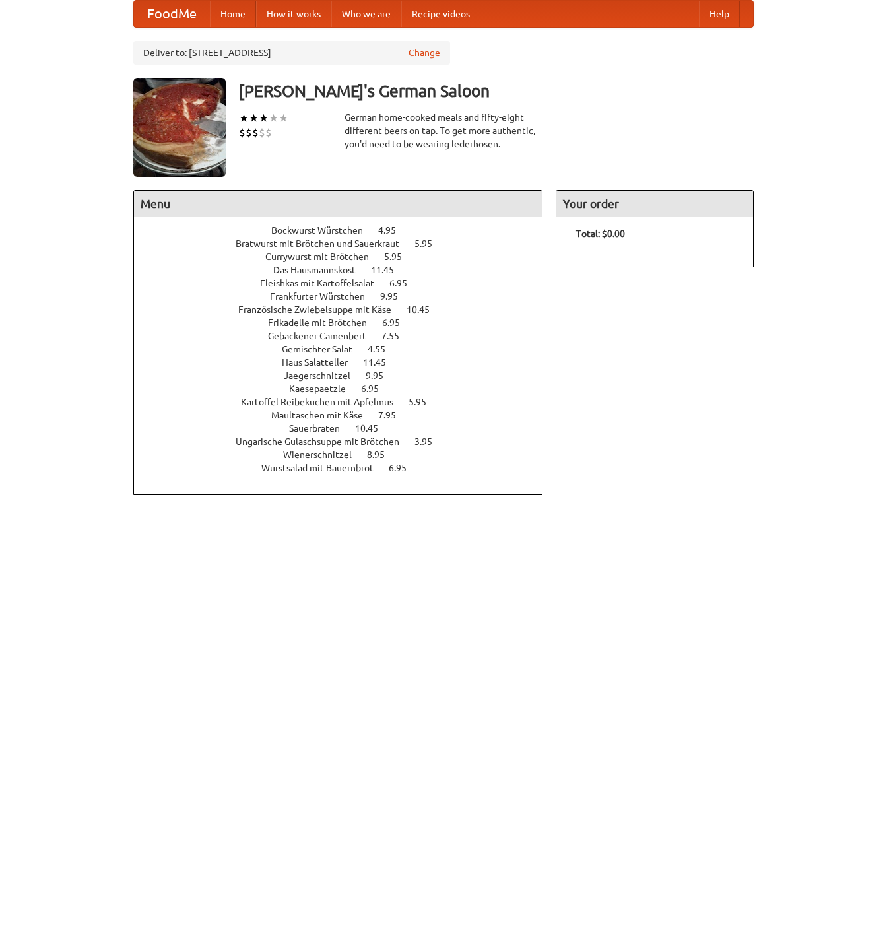 The height and width of the screenshot is (934, 887). What do you see at coordinates (430, 441) in the screenshot?
I see `span: 3.95` at bounding box center [430, 441].